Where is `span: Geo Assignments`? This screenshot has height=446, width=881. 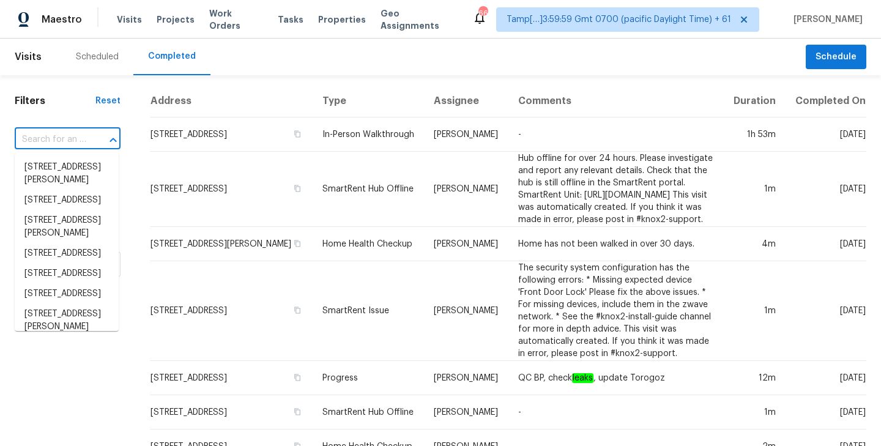 span: Geo Assignments is located at coordinates (419, 20).